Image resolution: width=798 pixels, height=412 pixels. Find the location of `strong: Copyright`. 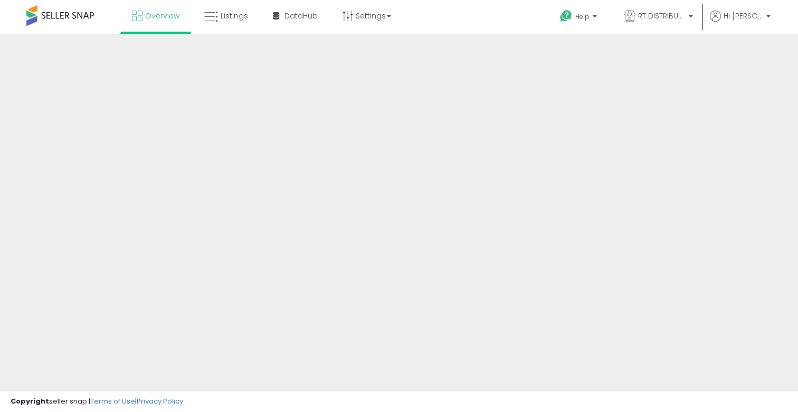

strong: Copyright is located at coordinates (30, 401).